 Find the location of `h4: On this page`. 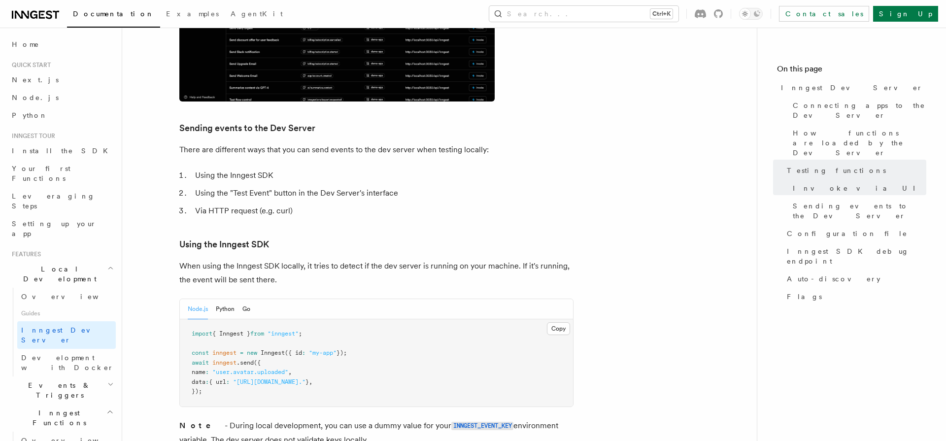

h4: On this page is located at coordinates (851, 71).